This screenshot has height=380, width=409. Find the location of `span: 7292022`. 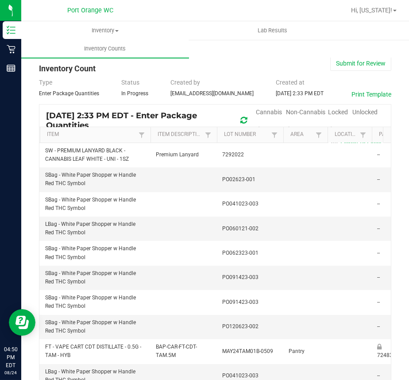

span: 7292022 is located at coordinates (233, 154).